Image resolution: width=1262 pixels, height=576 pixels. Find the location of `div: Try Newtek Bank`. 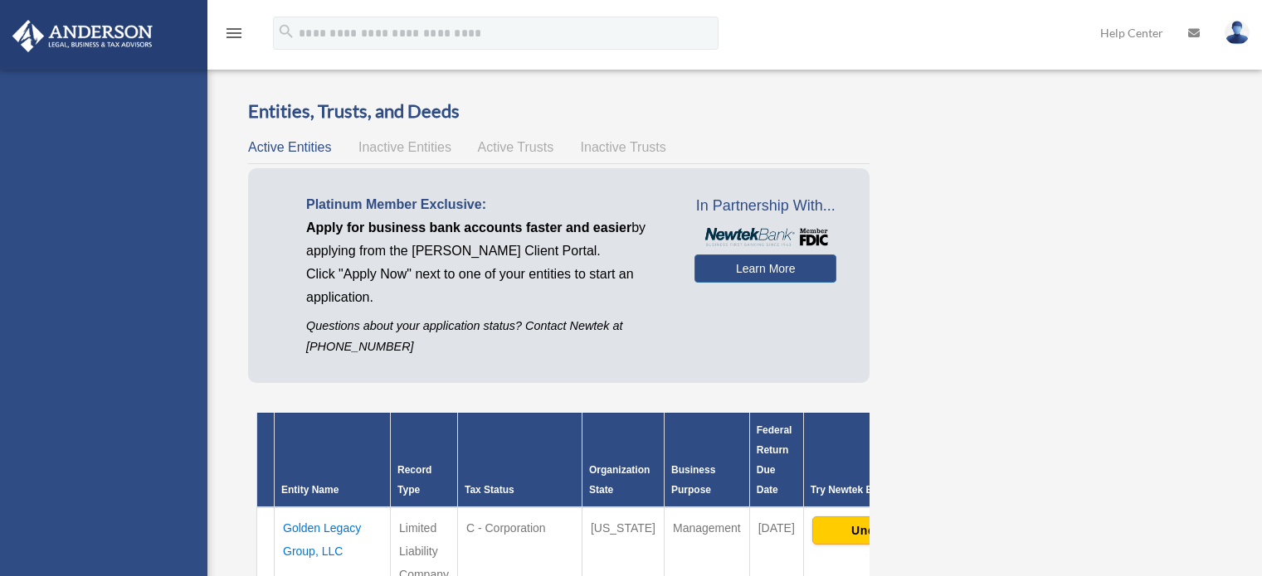

div: Try Newtek Bank is located at coordinates (893, 490).